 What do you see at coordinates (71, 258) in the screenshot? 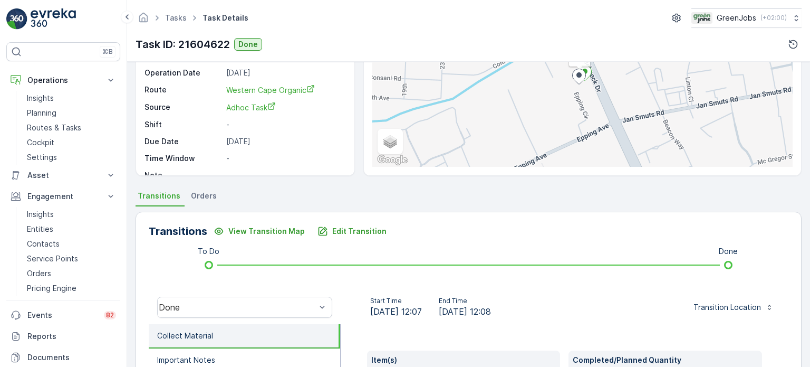
I see `a: Service Points` at bounding box center [71, 258].